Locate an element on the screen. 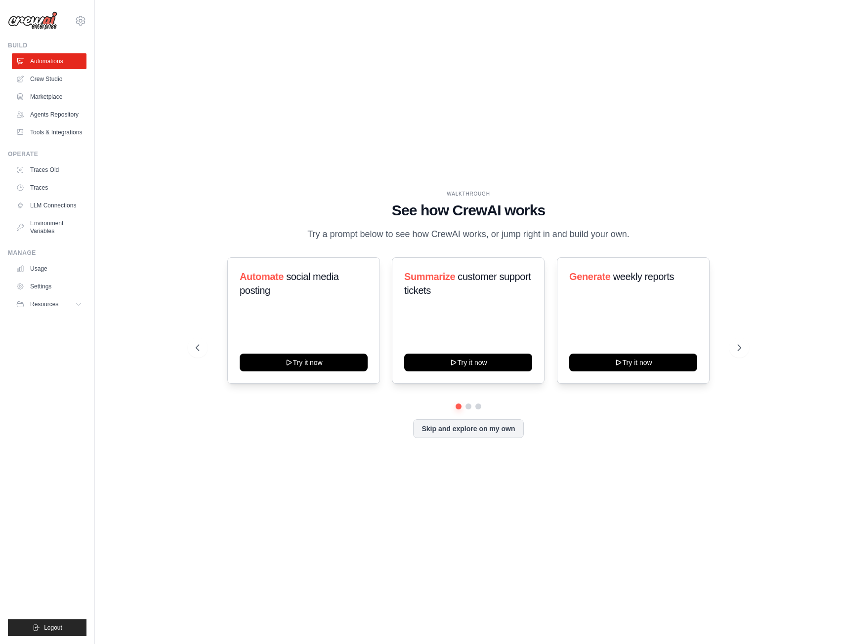 Image resolution: width=842 pixels, height=644 pixels. a: Traces Old is located at coordinates (49, 170).